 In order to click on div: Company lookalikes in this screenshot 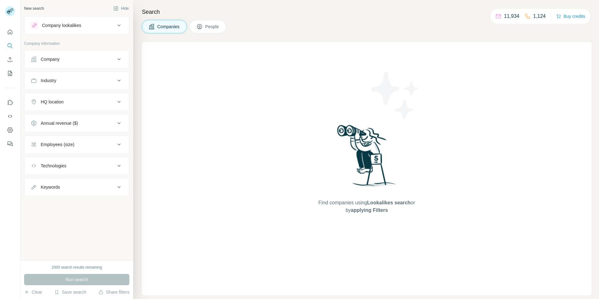, I will do `click(61, 25)`.